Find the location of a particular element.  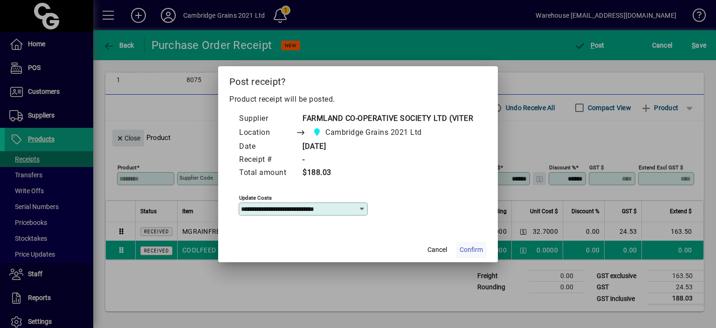

td: Total amount is located at coordinates (267, 173).